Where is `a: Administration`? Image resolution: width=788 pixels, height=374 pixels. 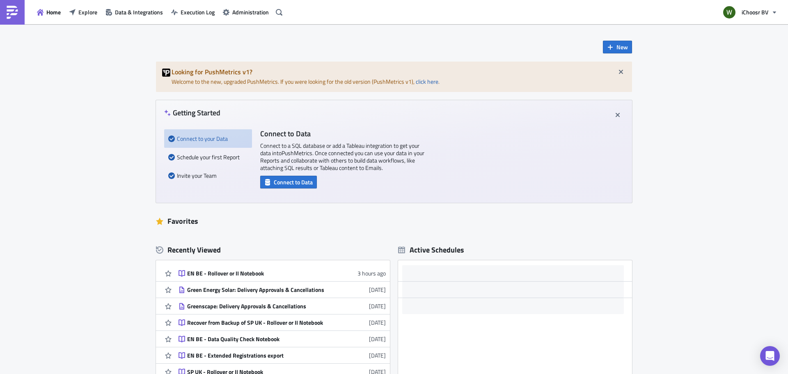 a: Administration is located at coordinates (246, 12).